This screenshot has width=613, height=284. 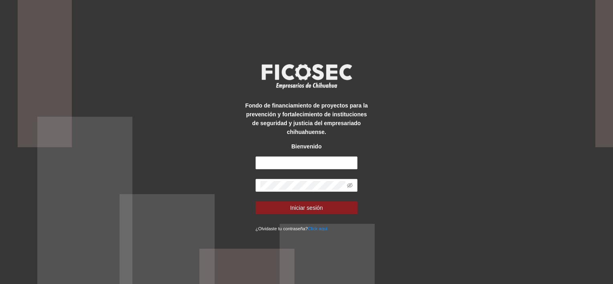 I want to click on img: logo, so click(x=306, y=76).